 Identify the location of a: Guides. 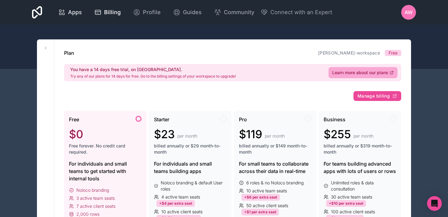
(187, 12).